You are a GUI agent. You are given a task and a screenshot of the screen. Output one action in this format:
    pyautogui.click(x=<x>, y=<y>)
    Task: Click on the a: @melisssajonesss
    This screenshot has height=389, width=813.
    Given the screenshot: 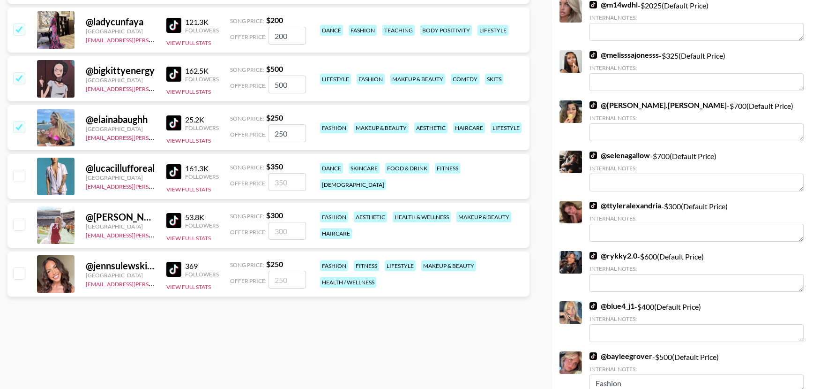 What is the action you would take?
    pyautogui.click(x=624, y=55)
    